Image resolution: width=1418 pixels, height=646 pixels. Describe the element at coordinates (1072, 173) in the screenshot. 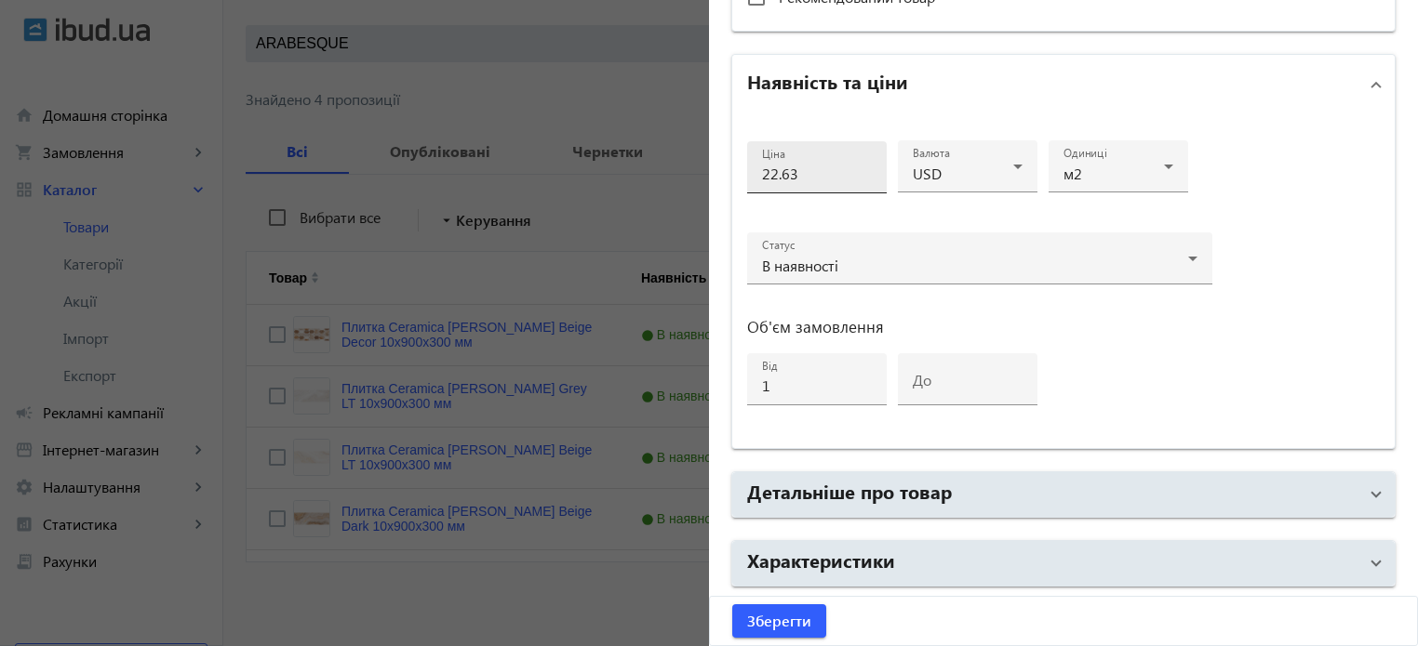

I see `span: м2` at that location.